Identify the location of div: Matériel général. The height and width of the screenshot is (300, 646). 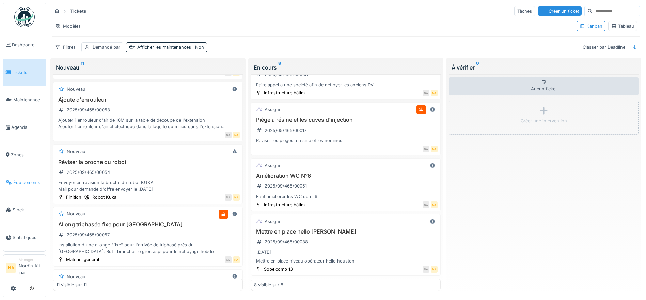
(82, 259).